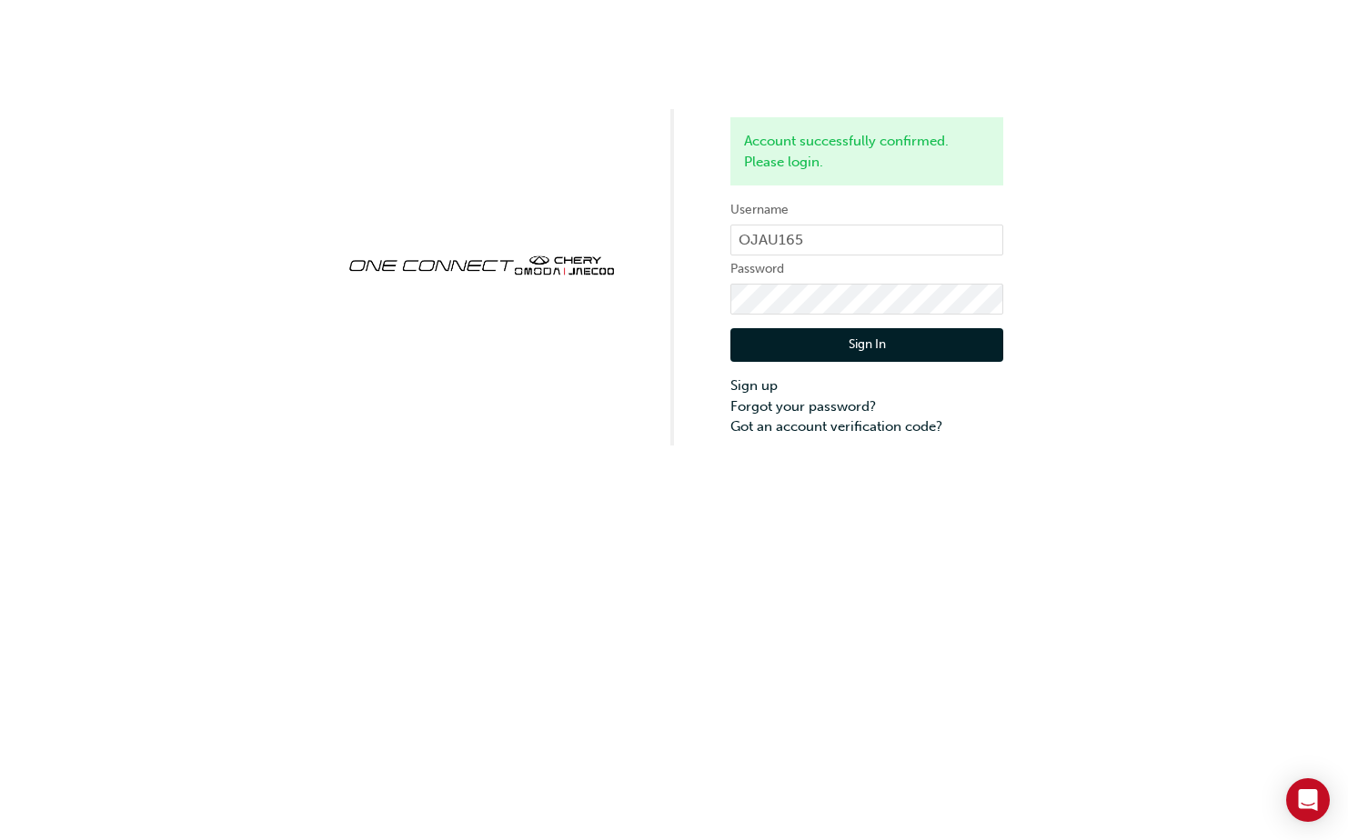 Image resolution: width=1348 pixels, height=840 pixels. I want to click on a: Got an account verification code?, so click(867, 426).